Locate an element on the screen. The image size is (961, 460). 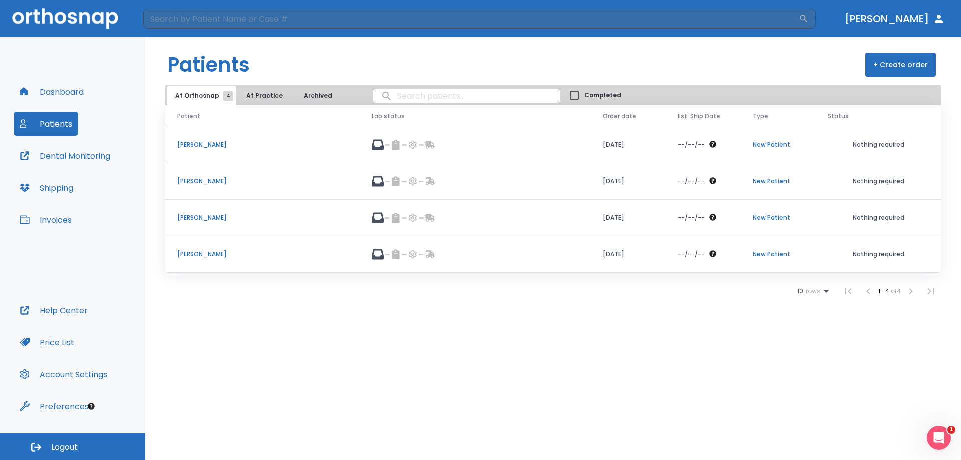
span: Lab status is located at coordinates (389, 116).